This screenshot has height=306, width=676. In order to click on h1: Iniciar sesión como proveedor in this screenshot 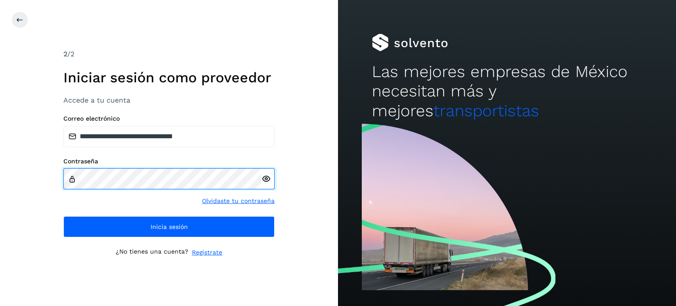, I will do `click(169, 77)`.